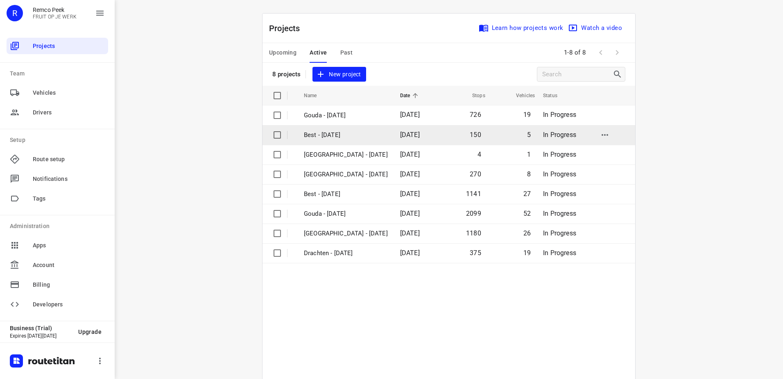 The height and width of the screenshot is (379, 783). Describe the element at coordinates (57, 284) in the screenshot. I see `div: Billing` at that location.